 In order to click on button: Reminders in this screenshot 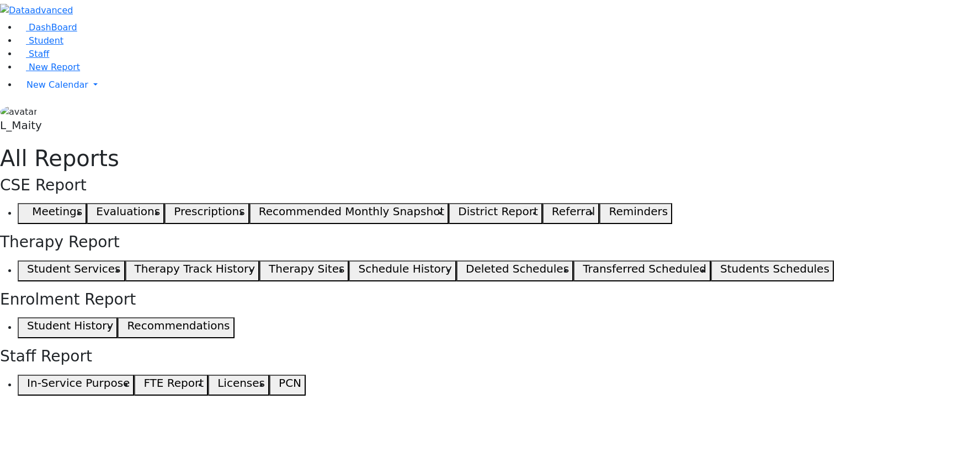, I will do `click(636, 214)`.